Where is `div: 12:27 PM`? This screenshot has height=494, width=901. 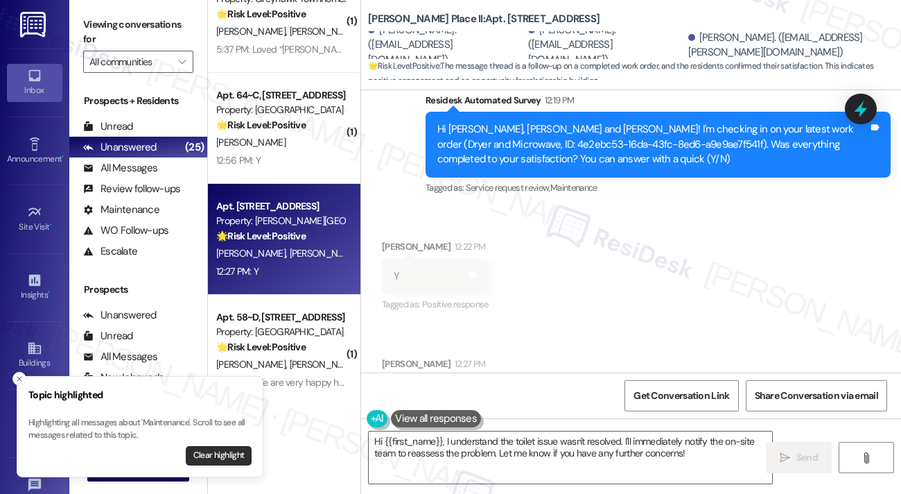
div: 12:27 PM is located at coordinates (469, 363).